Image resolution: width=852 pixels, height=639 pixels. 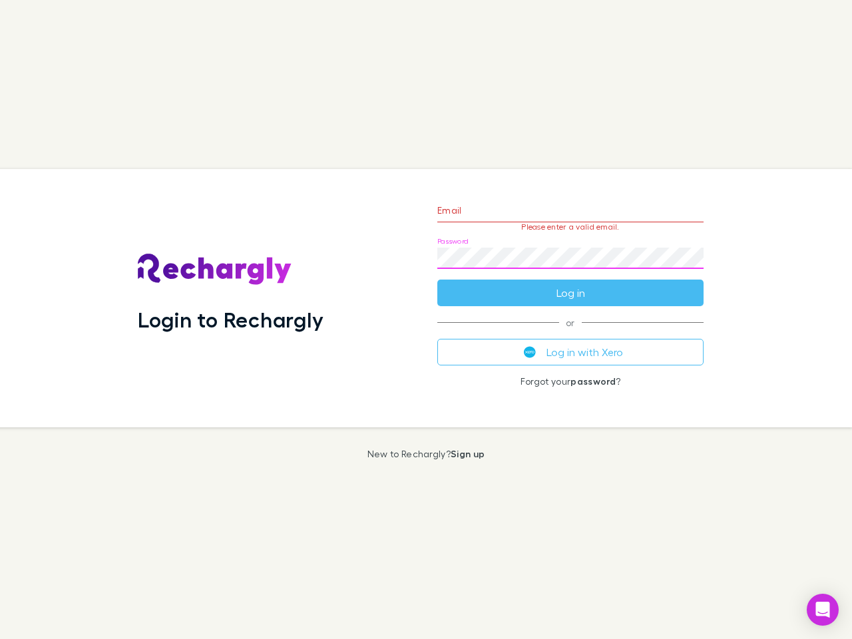 What do you see at coordinates (570, 322) in the screenshot?
I see `span: or` at bounding box center [570, 322].